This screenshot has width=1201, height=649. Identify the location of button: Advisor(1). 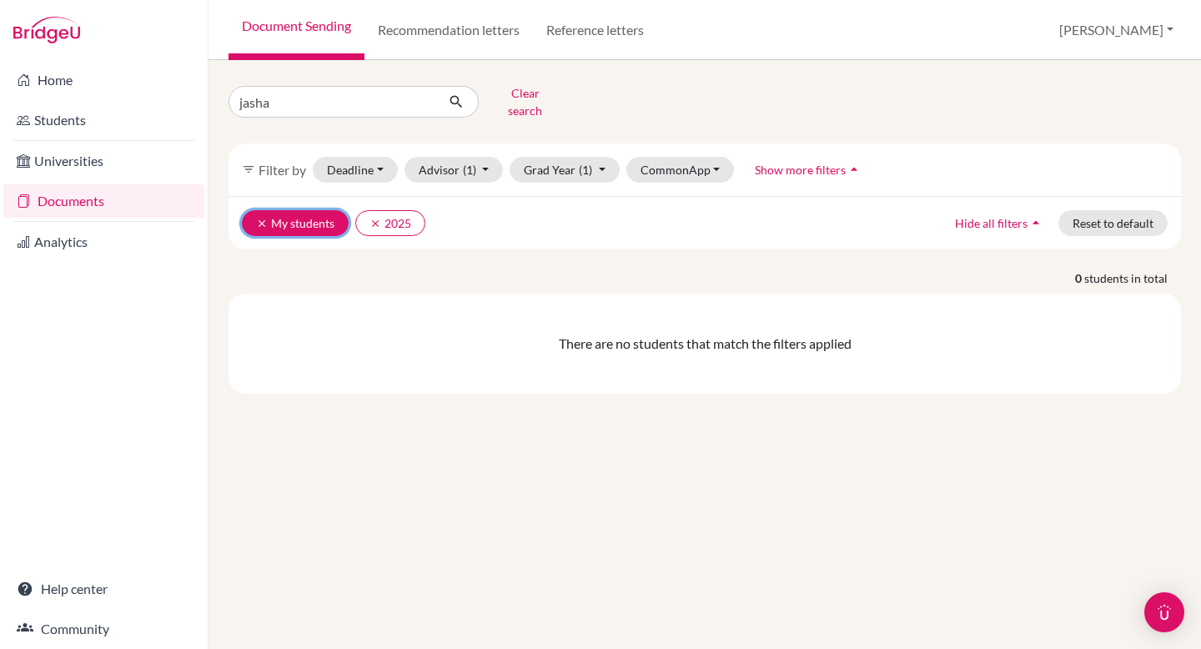
(454, 169).